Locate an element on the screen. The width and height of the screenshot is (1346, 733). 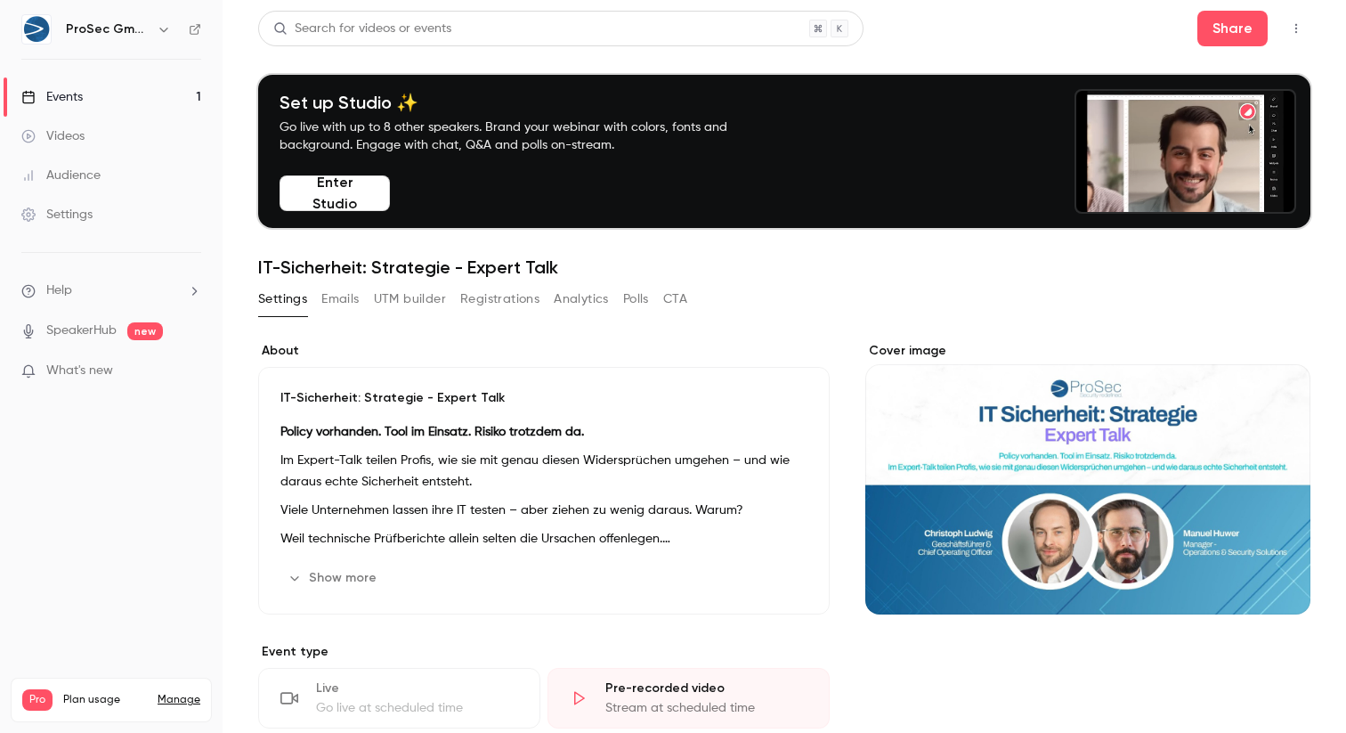
div: Videos is located at coordinates (53, 136).